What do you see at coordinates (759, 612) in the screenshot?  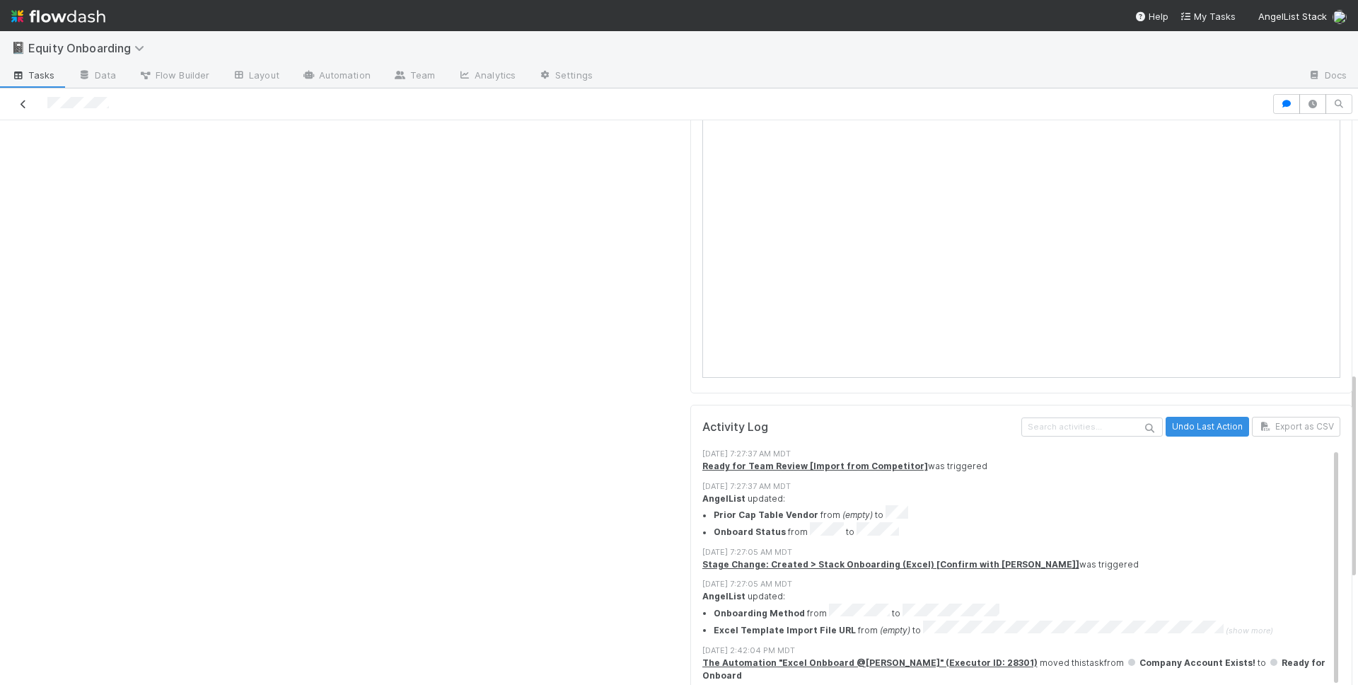 I see `strong: Onboarding Method` at bounding box center [759, 612].